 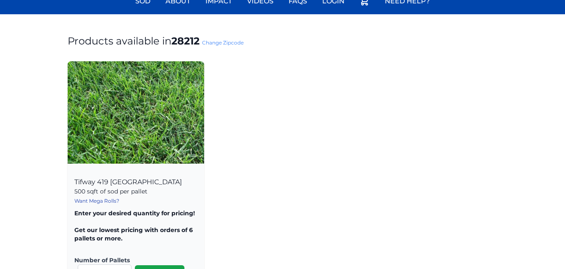 I want to click on h1: Products available in, so click(x=283, y=41).